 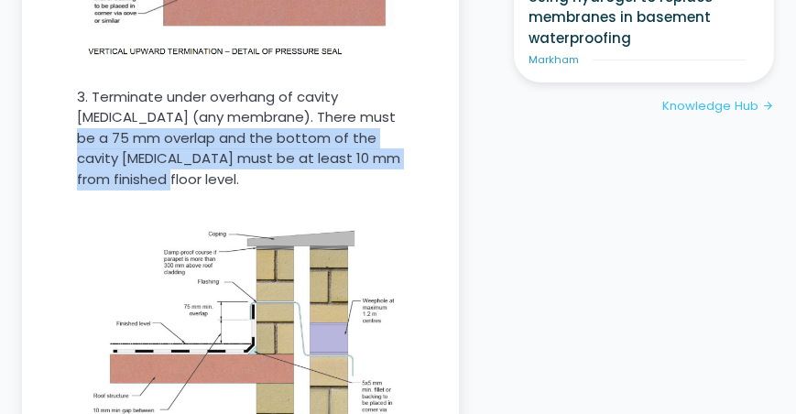 I want to click on div: arrow_forward, so click(x=768, y=106).